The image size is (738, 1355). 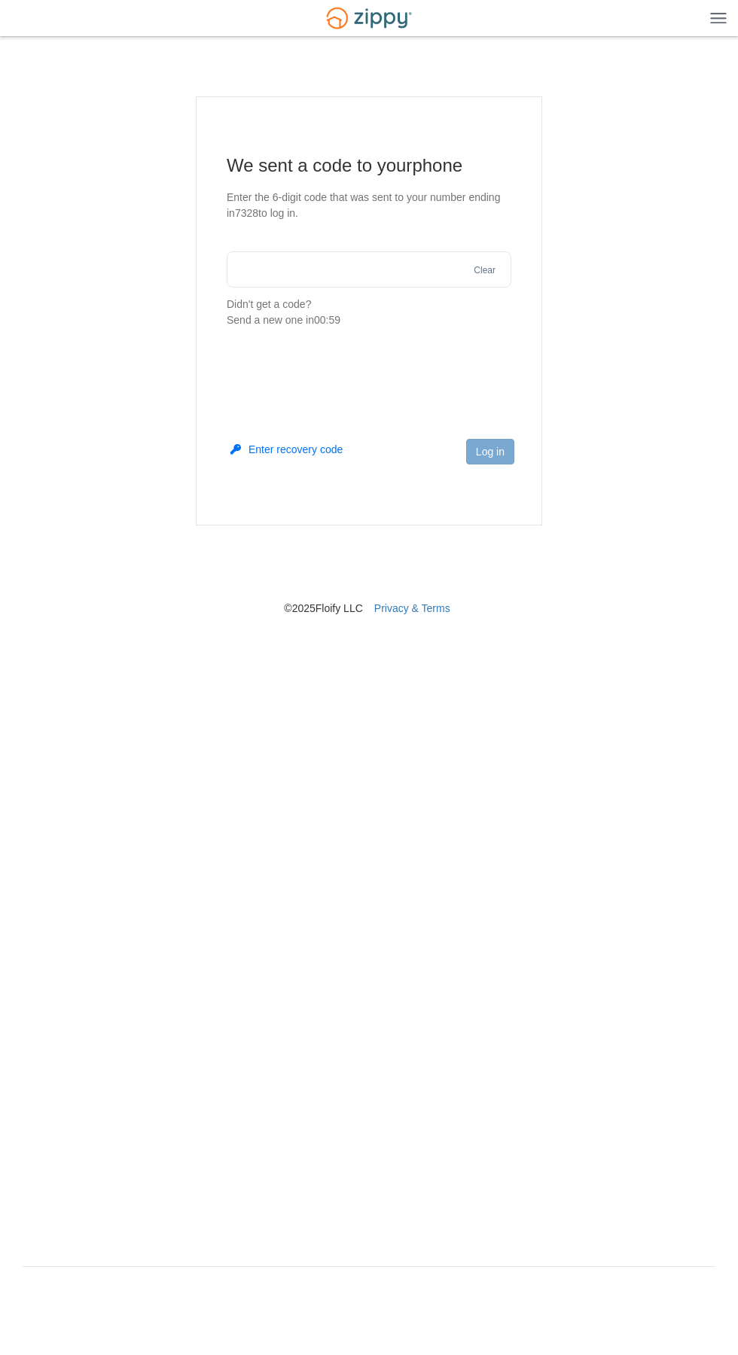 What do you see at coordinates (369, 166) in the screenshot?
I see `h1: We sent a code to your phone` at bounding box center [369, 166].